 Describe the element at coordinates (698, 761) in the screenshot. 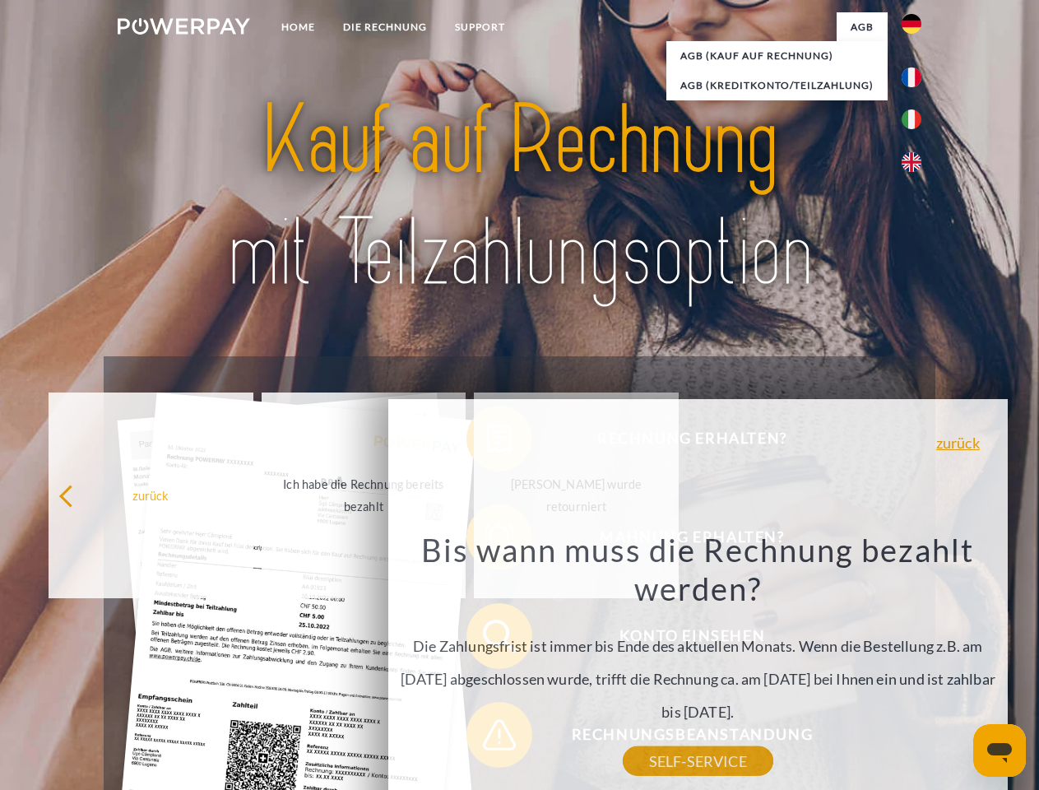

I see `a: SELF-SERVICE` at that location.